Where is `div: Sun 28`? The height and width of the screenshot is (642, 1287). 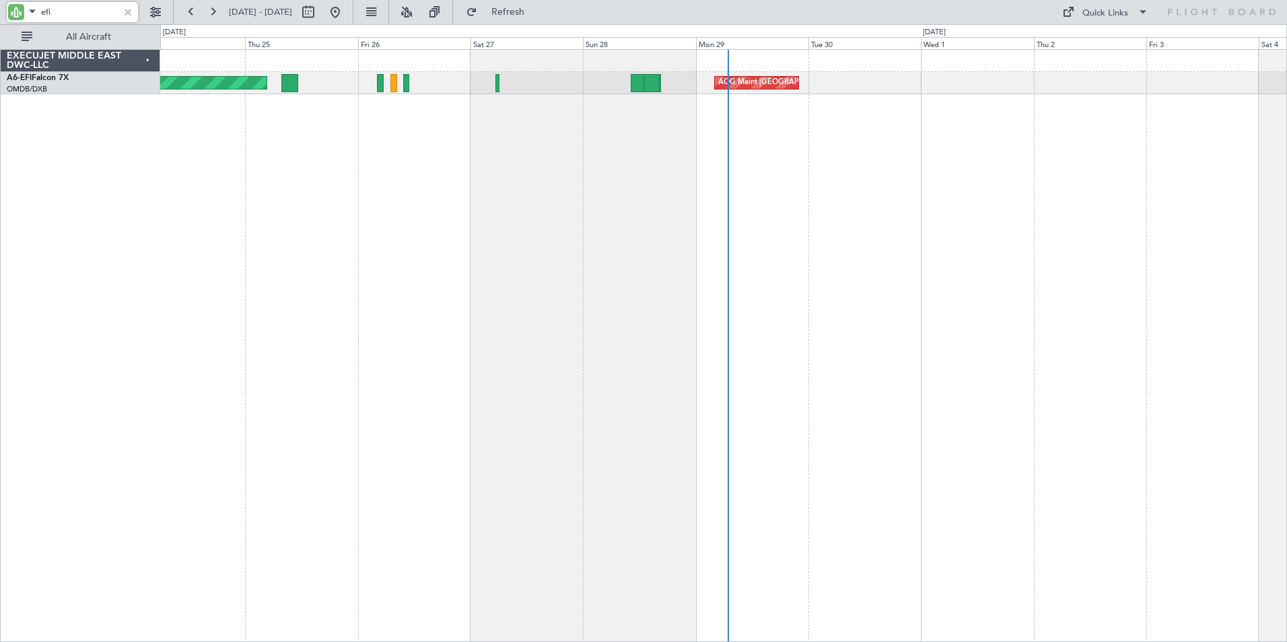 div: Sun 28 is located at coordinates (639, 43).